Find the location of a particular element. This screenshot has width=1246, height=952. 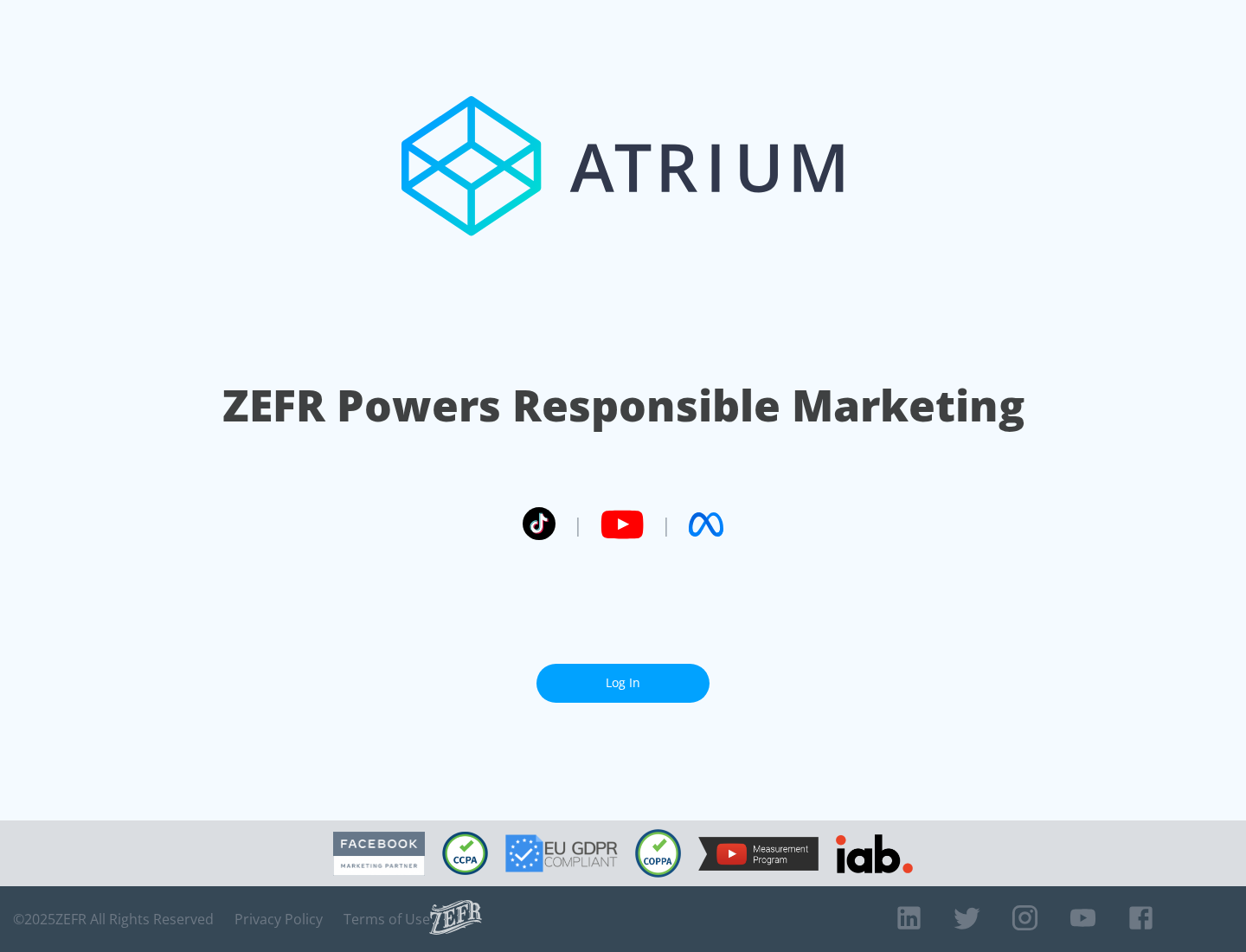

img: COPPA Compliant is located at coordinates (658, 853).